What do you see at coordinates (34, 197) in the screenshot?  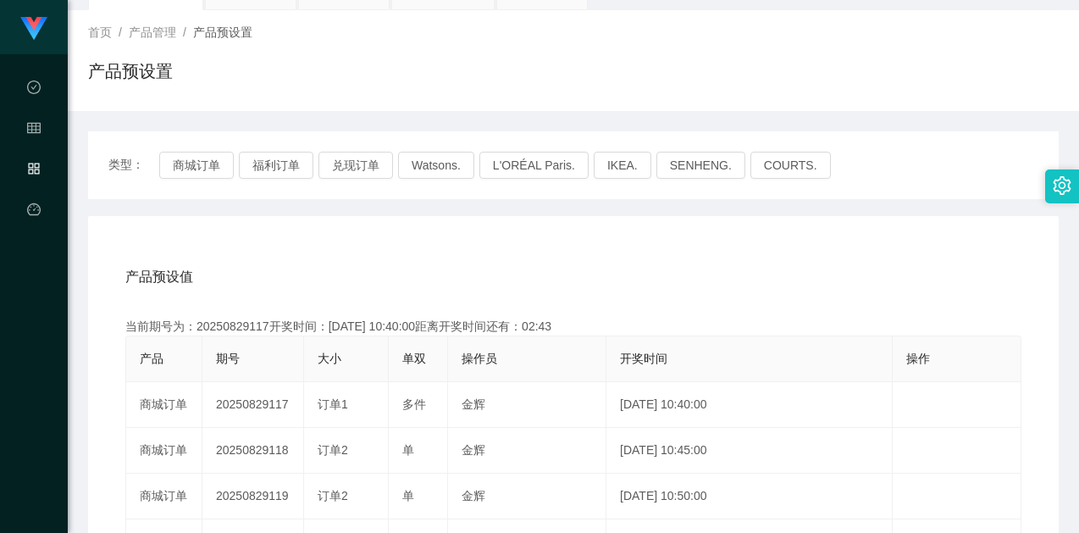 I see `span: 会员管理` at bounding box center [34, 197].